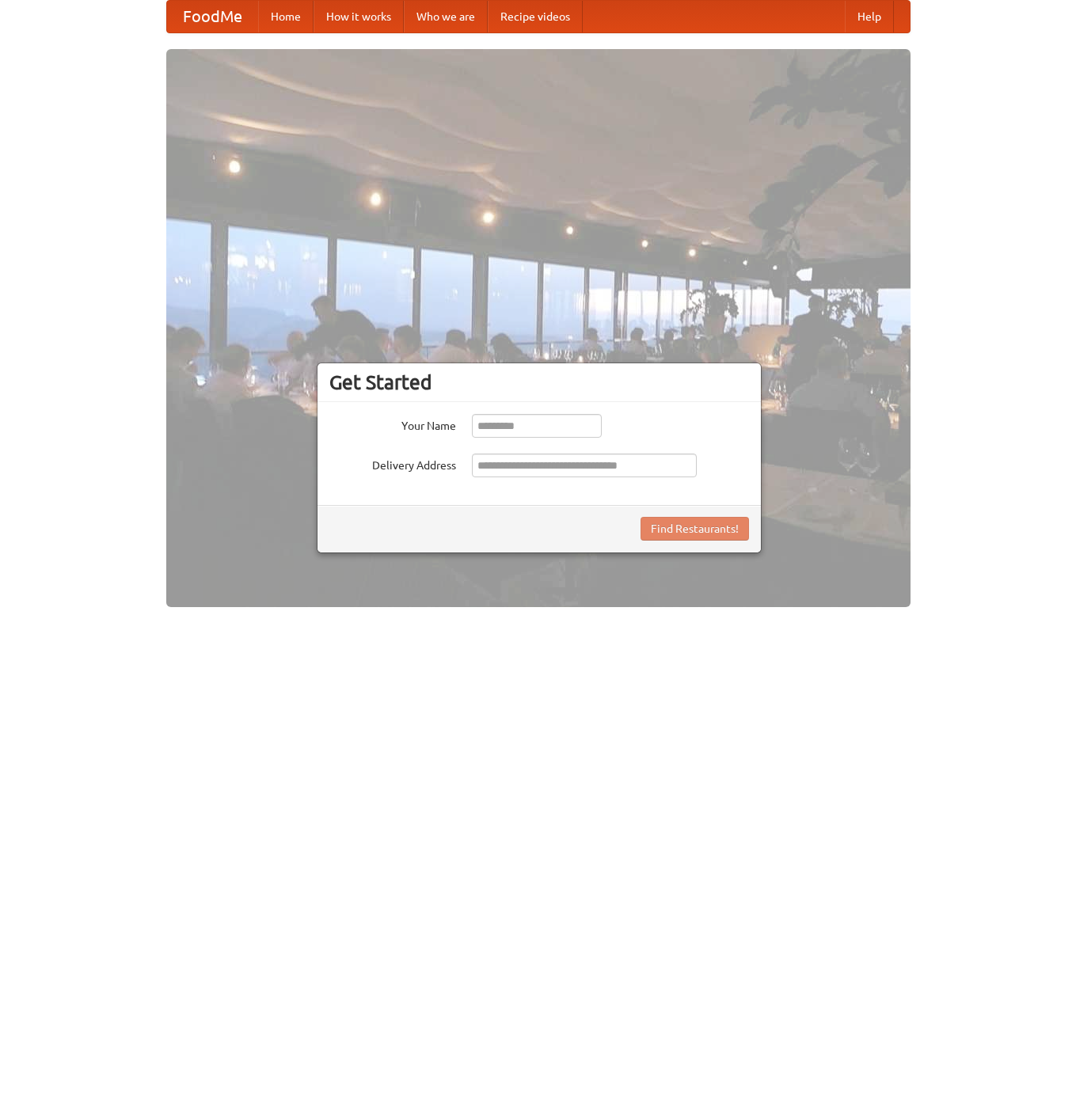 This screenshot has width=1076, height=1120. What do you see at coordinates (694, 529) in the screenshot?
I see `button: Find Restaurants!` at bounding box center [694, 529].